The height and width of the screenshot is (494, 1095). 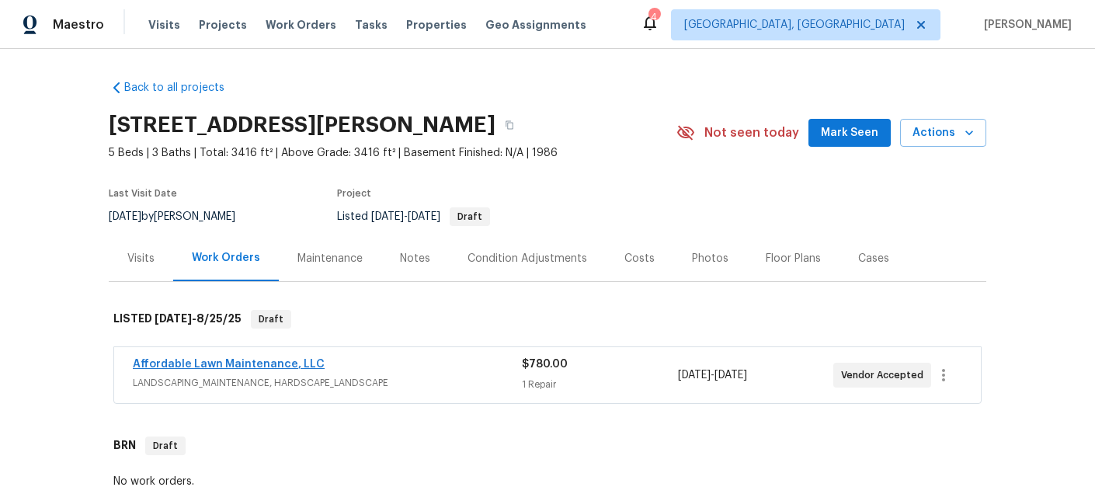 What do you see at coordinates (510, 125) in the screenshot?
I see `button: Copy Address` at bounding box center [510, 125].